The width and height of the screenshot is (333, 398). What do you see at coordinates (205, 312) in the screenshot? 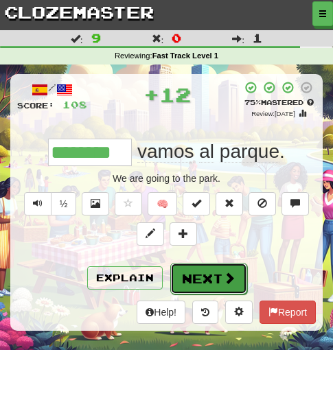
I see `button: Round history (alt+y)` at bounding box center [205, 312].